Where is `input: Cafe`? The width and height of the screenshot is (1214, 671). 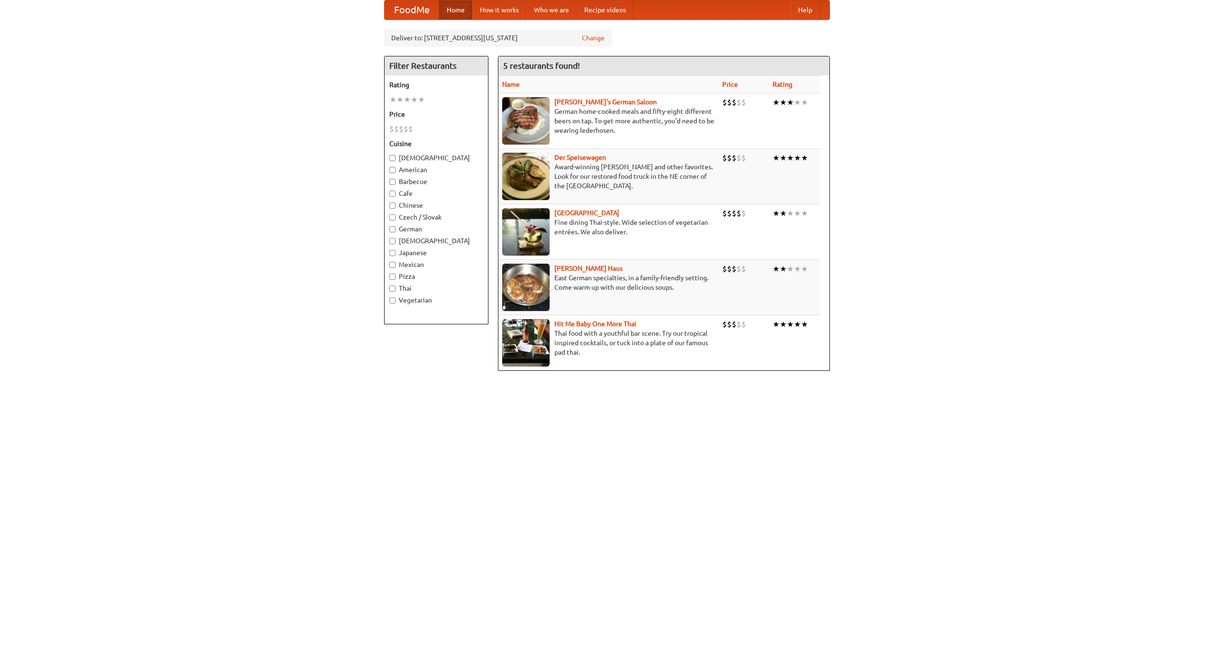 input: Cafe is located at coordinates (392, 193).